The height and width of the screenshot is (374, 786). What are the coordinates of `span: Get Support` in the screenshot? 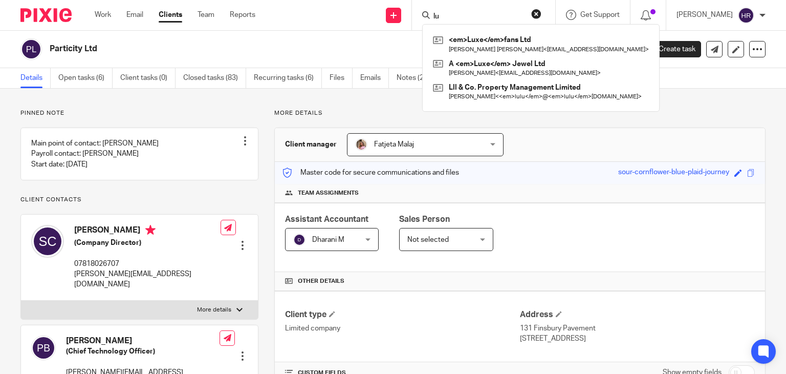 It's located at (600, 15).